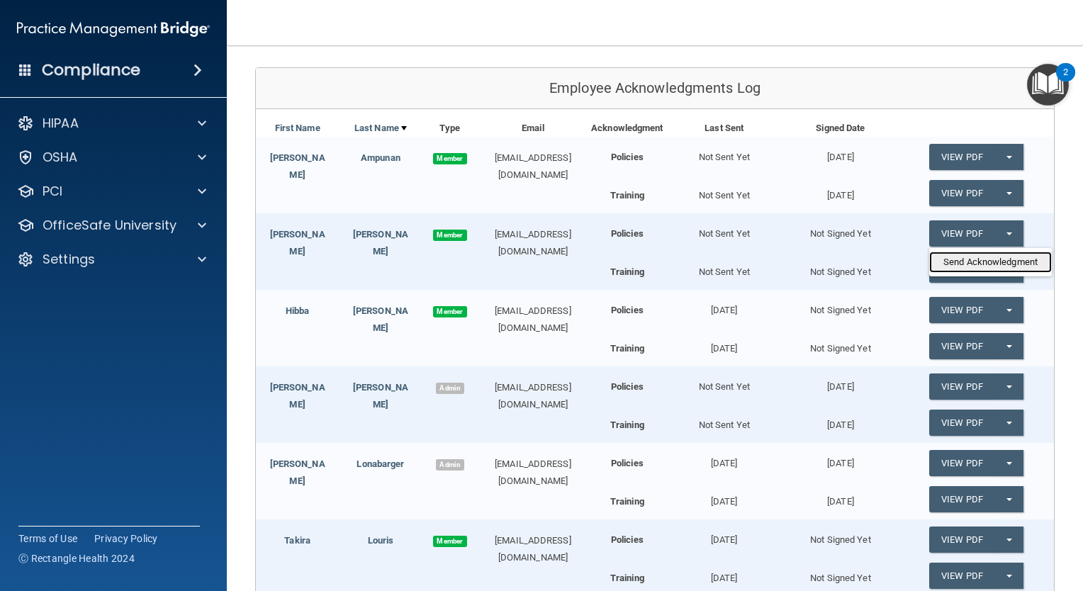 Image resolution: width=1083 pixels, height=591 pixels. I want to click on a: Last Name, so click(381, 128).